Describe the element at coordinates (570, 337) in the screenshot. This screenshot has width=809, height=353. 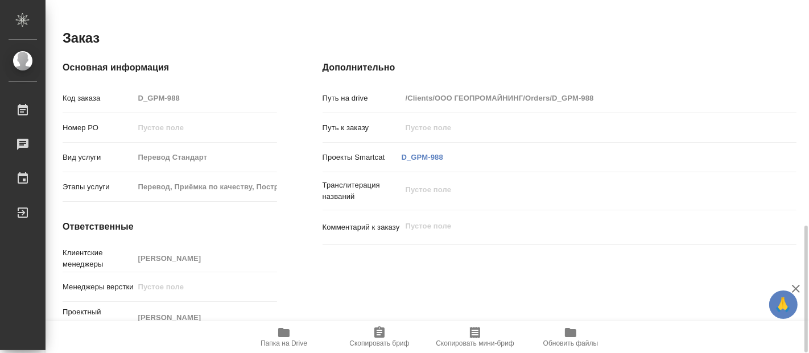
I see `button: Обновить файлы` at that location.